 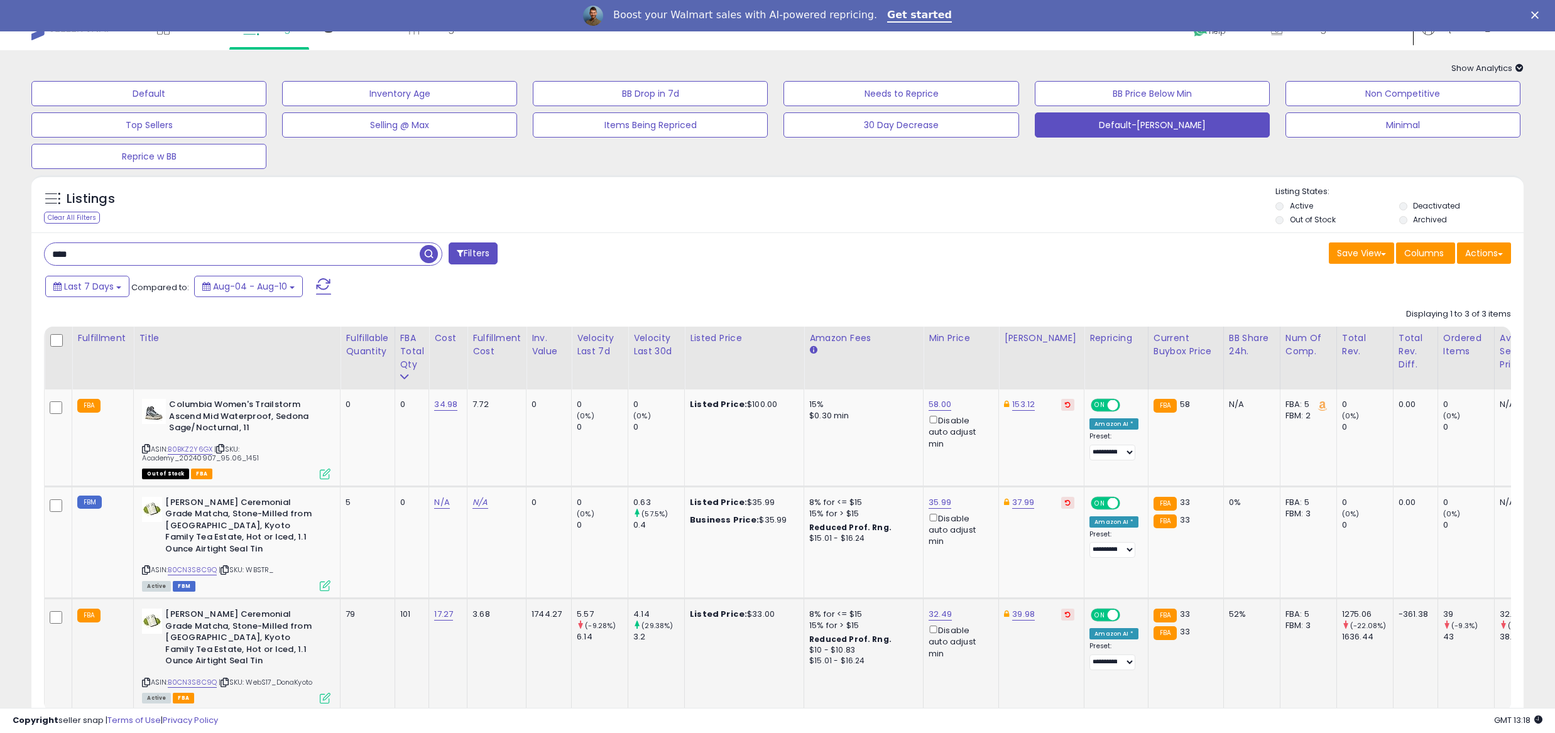 What do you see at coordinates (246, 570) in the screenshot?
I see `span: | SKU: WBSTR_` at bounding box center [246, 570].